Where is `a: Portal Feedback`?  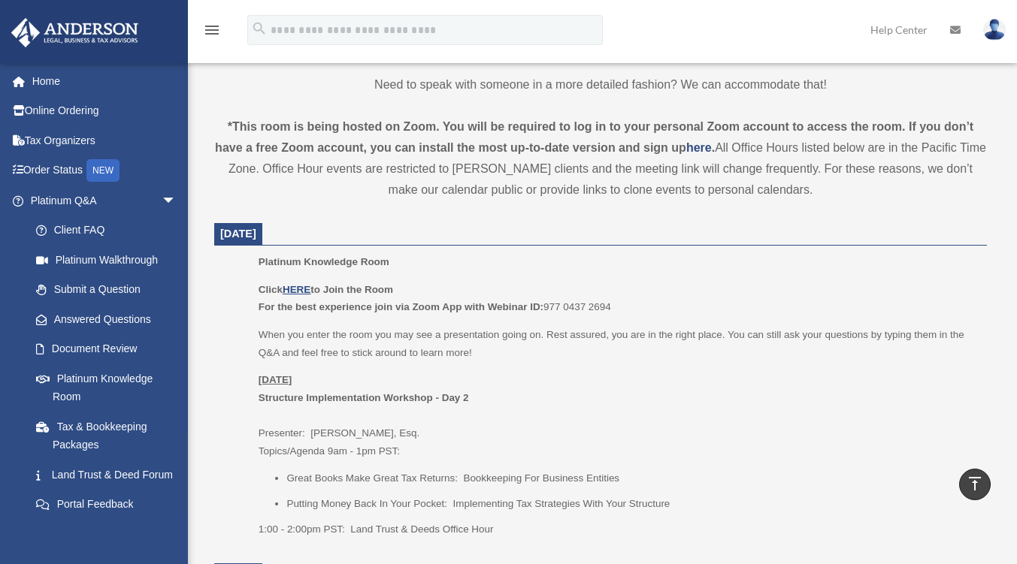 a: Portal Feedback is located at coordinates (110, 505).